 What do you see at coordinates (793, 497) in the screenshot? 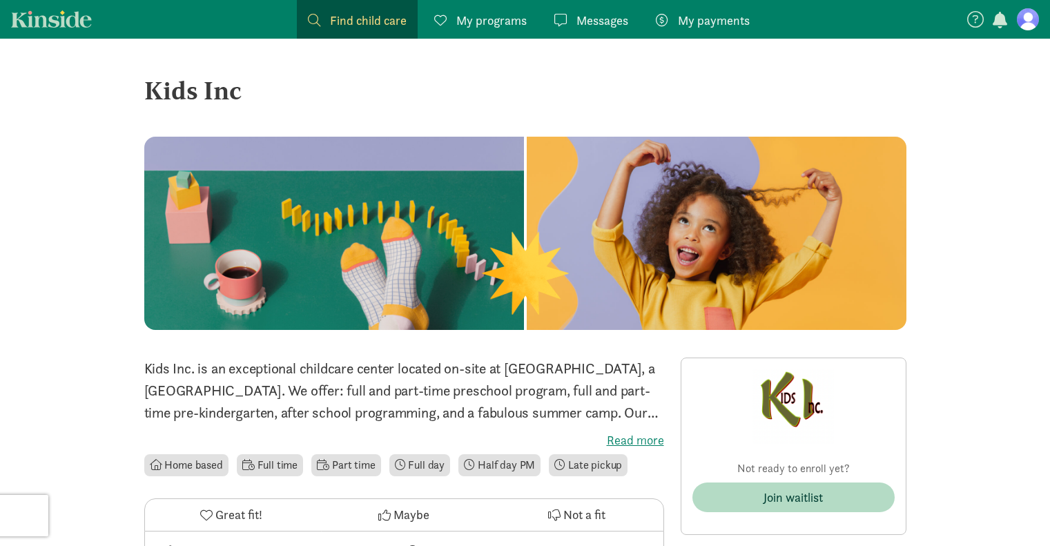
I see `button: Join waitlist` at bounding box center [793, 497].